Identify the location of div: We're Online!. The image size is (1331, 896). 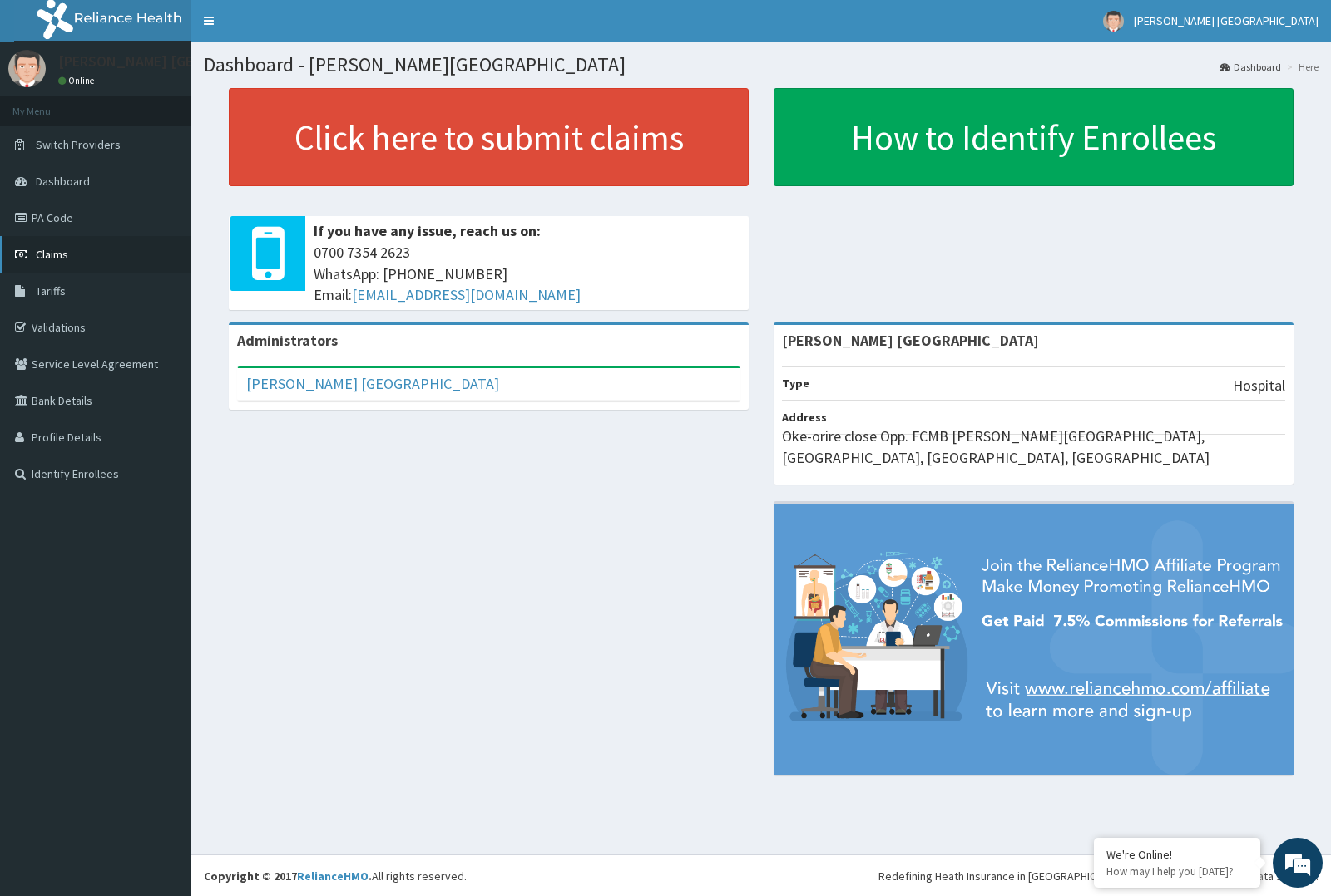
(1178, 854).